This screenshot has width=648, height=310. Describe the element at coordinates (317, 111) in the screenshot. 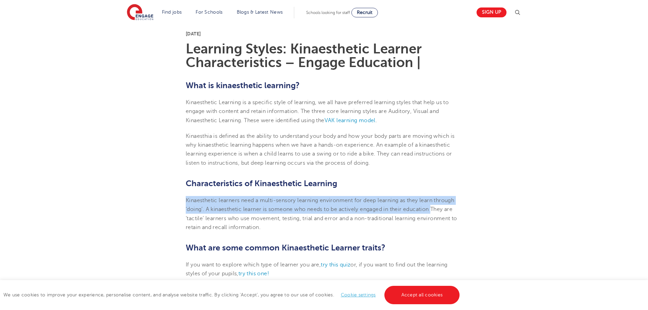

I see `span: Kinaesthetic Learning is a specific style of learning, we all have preferred learning styles that...` at that location.